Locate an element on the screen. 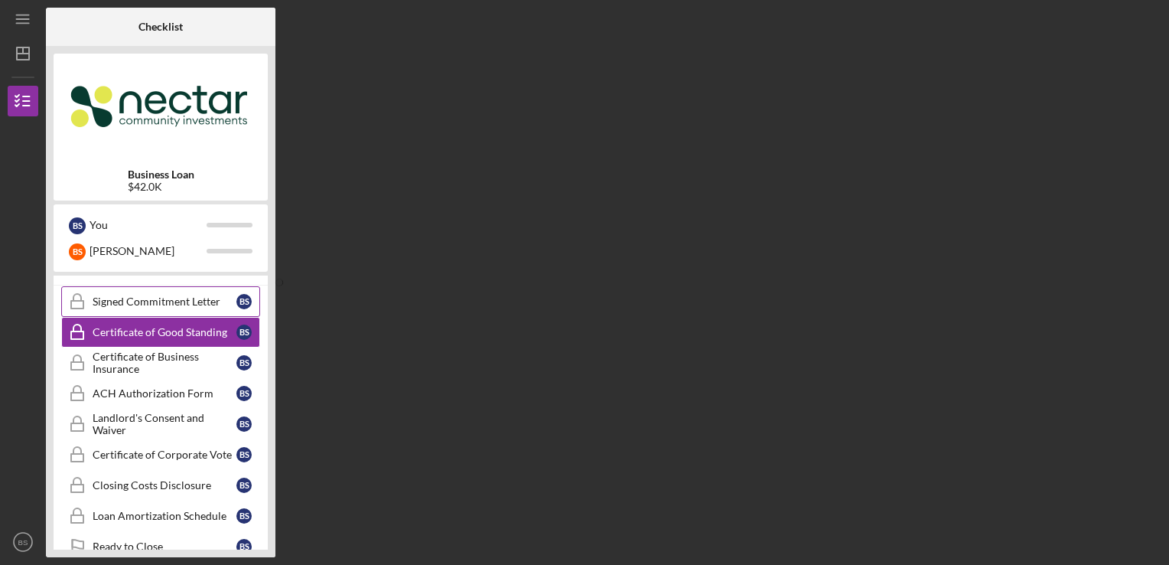 This screenshot has width=1169, height=565. div: Closing Costs Disclosure is located at coordinates (164, 485).